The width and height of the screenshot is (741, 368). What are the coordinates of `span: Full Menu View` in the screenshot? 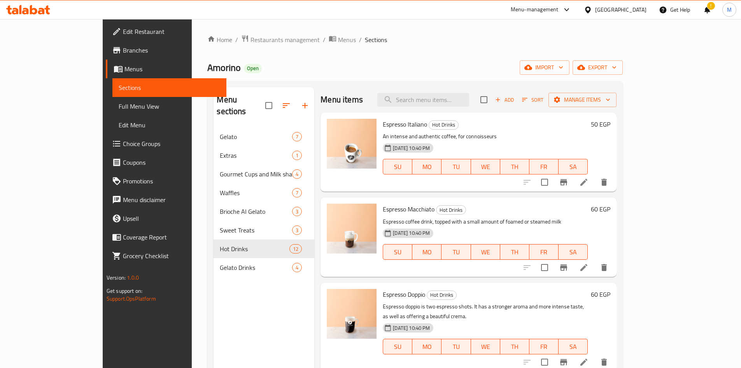 It's located at (169, 106).